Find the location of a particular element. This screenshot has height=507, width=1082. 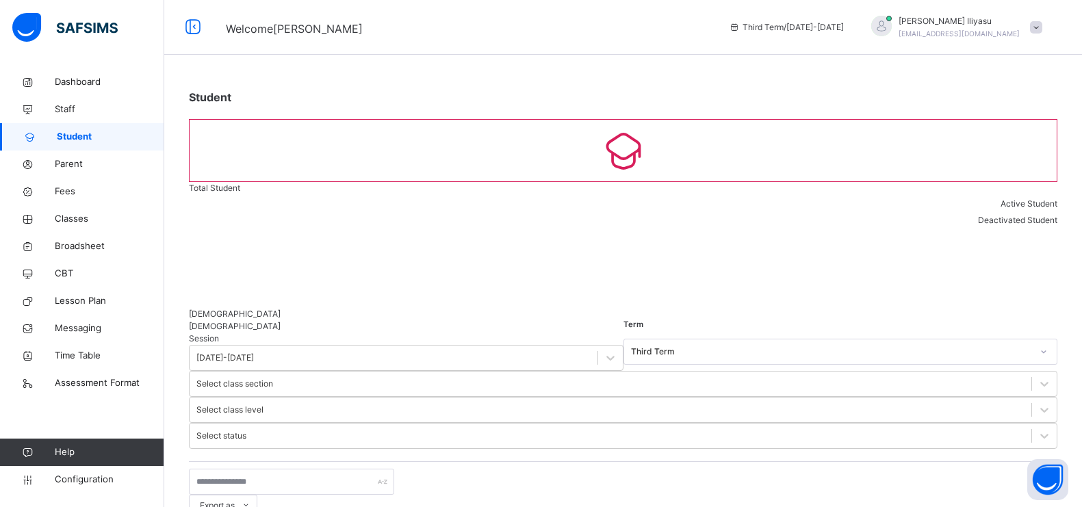

span: Assessment Format is located at coordinates (110, 383).